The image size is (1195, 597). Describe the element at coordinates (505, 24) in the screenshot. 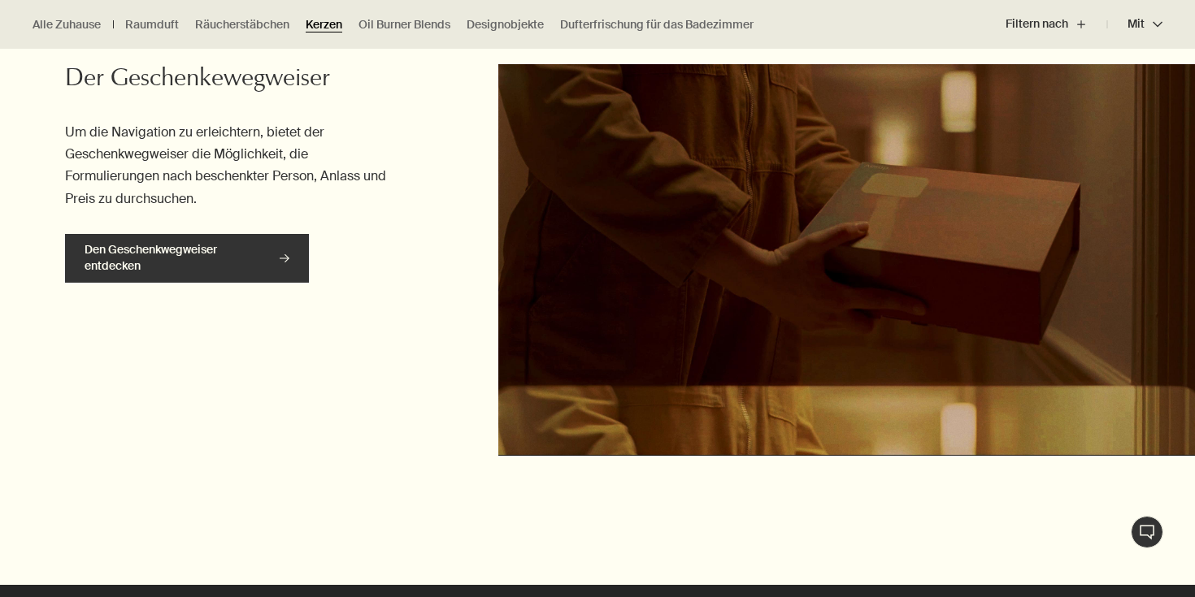

I see `a: Designobjekte` at that location.